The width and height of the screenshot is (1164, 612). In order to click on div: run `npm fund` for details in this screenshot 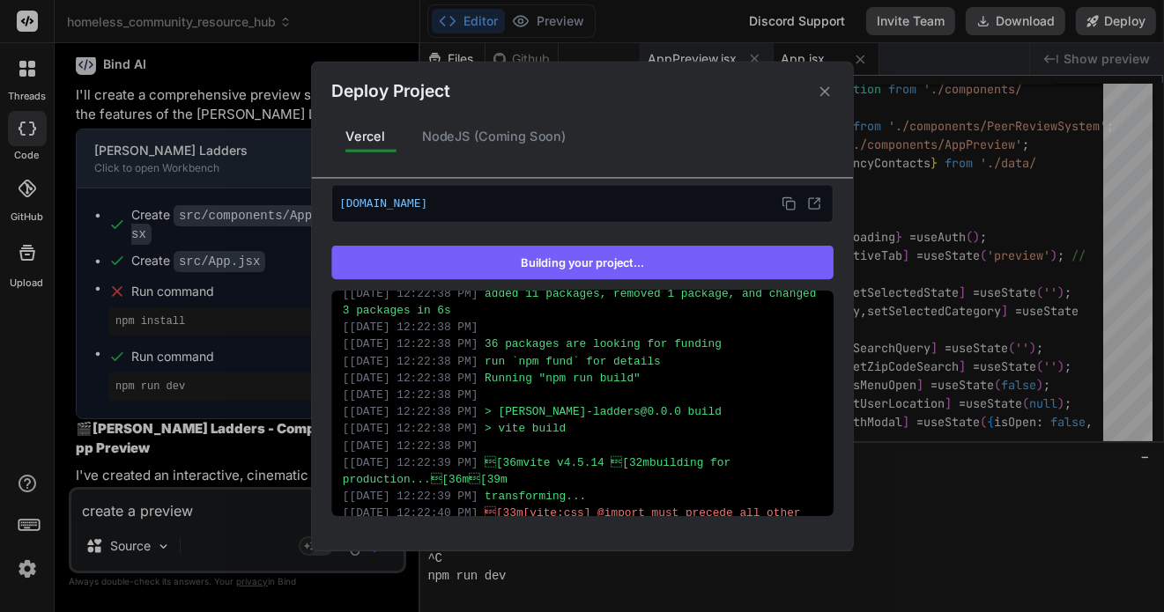, I will do `click(583, 360)`.